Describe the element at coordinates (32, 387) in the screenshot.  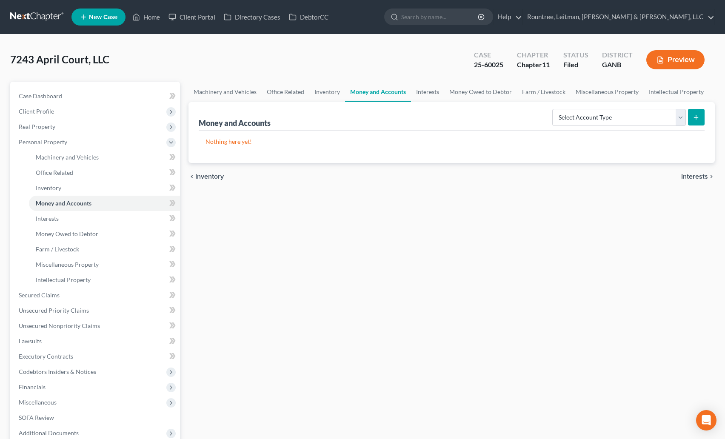
I see `span: Financials` at that location.